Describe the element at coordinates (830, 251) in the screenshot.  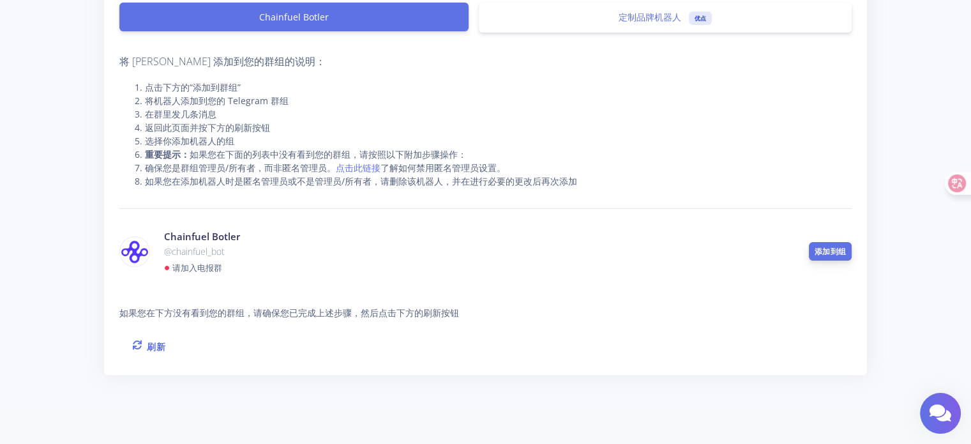
I see `a: 添加到组` at that location.